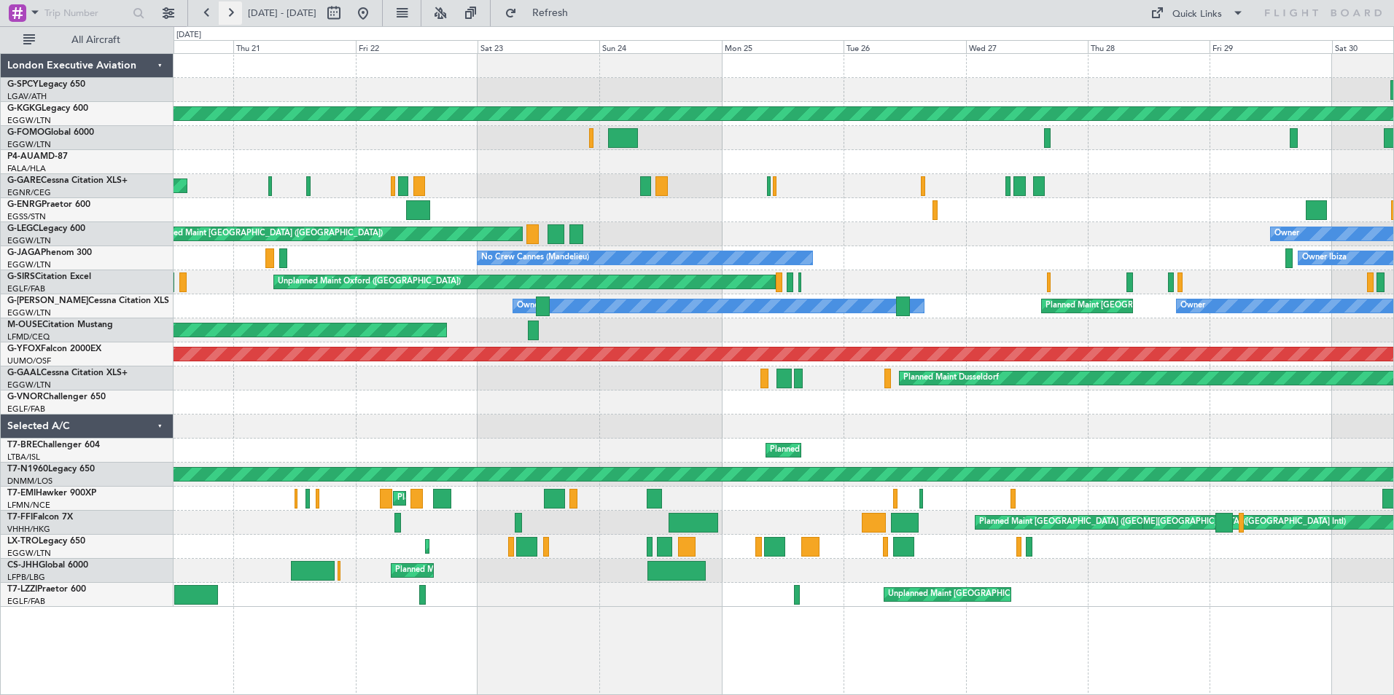 This screenshot has width=1394, height=695. I want to click on a: CS-JHHGlobal 6000, so click(47, 566).